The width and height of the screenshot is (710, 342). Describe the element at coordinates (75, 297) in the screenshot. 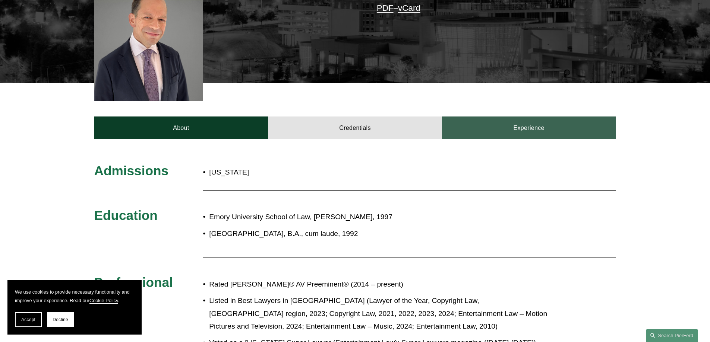

I see `p: We use cookies to provide necessary functionality and improve your experience. Read our .` at that location.